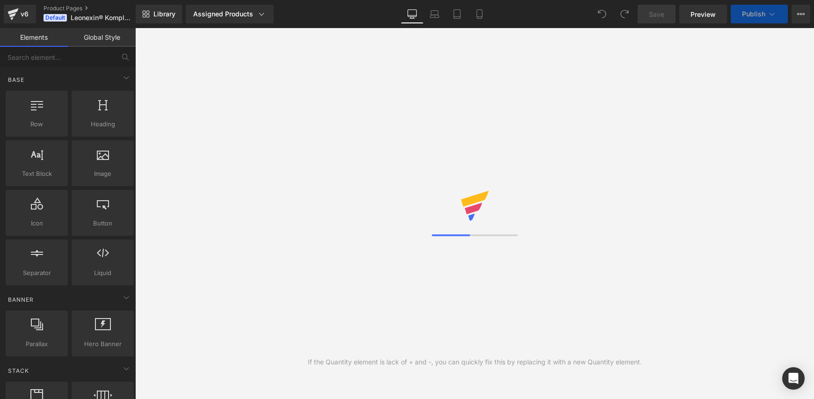  Describe the element at coordinates (703, 14) in the screenshot. I see `a: Preview` at that location.